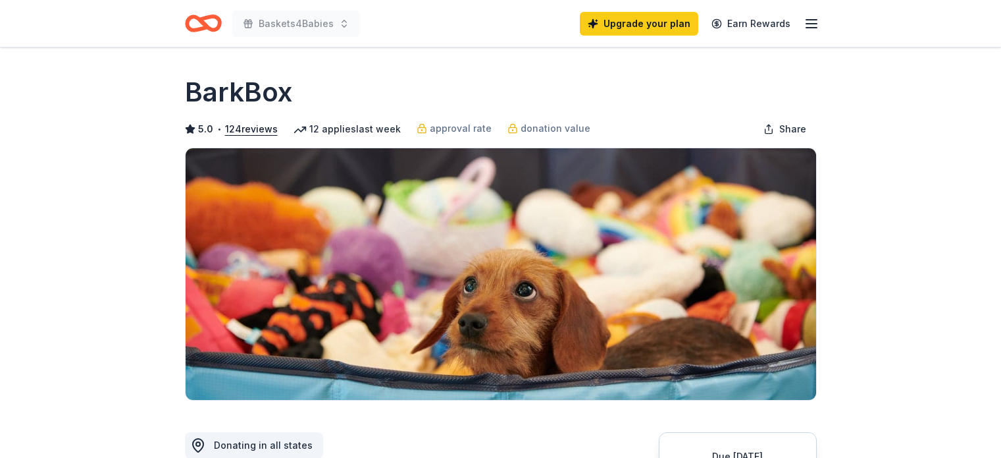 This screenshot has width=1001, height=458. I want to click on a: approval rate, so click(454, 128).